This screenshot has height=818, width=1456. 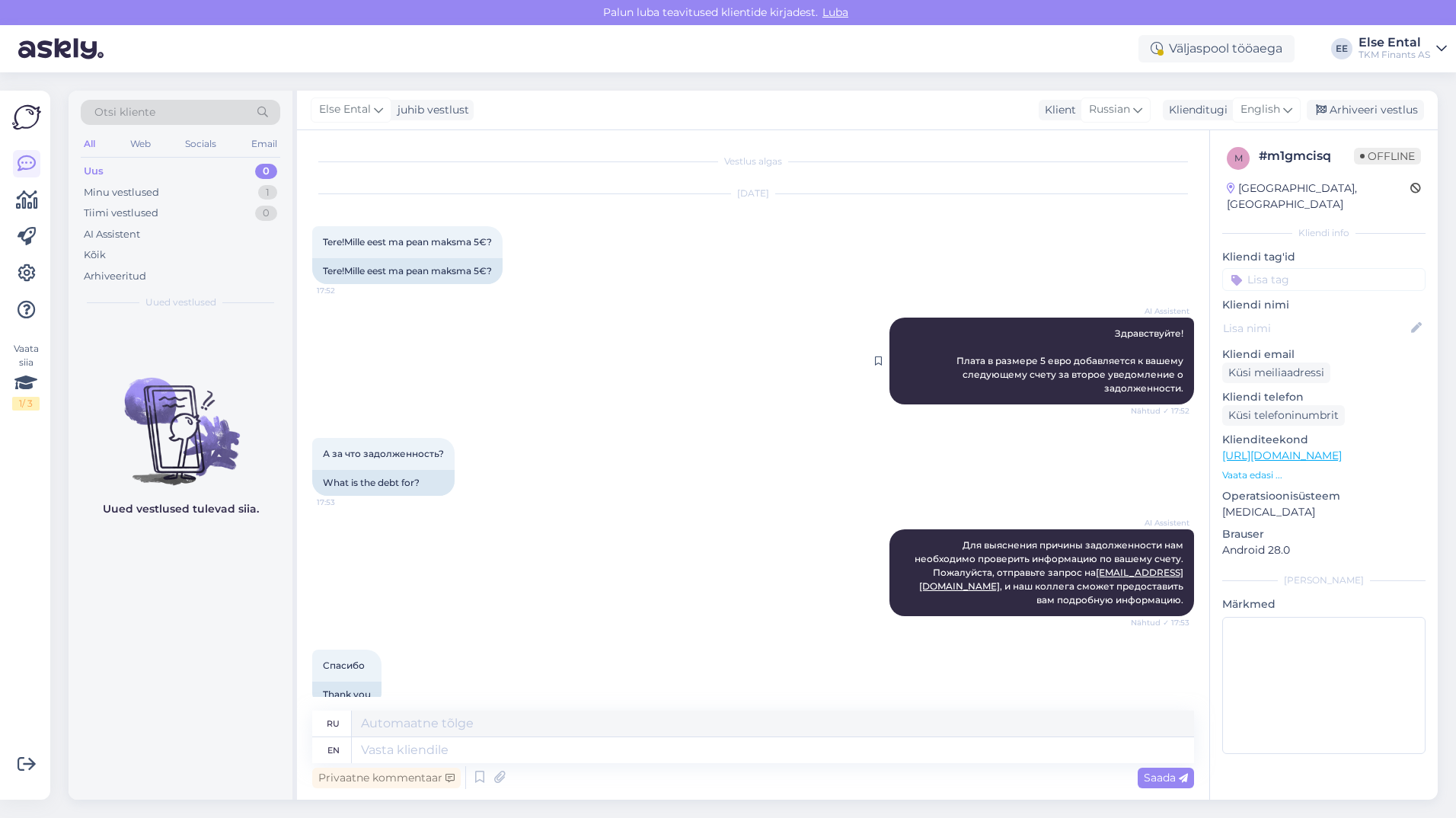 What do you see at coordinates (1306, 156) in the screenshot?
I see `div: # m1gmcisq` at bounding box center [1306, 156].